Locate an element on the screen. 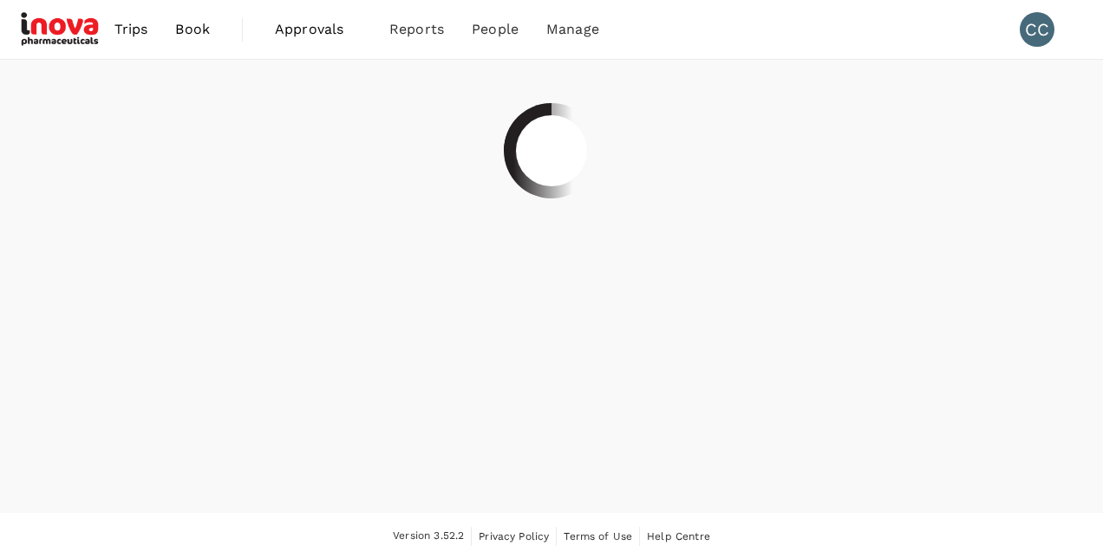 This screenshot has height=558, width=1103. div: CC is located at coordinates (1037, 29).